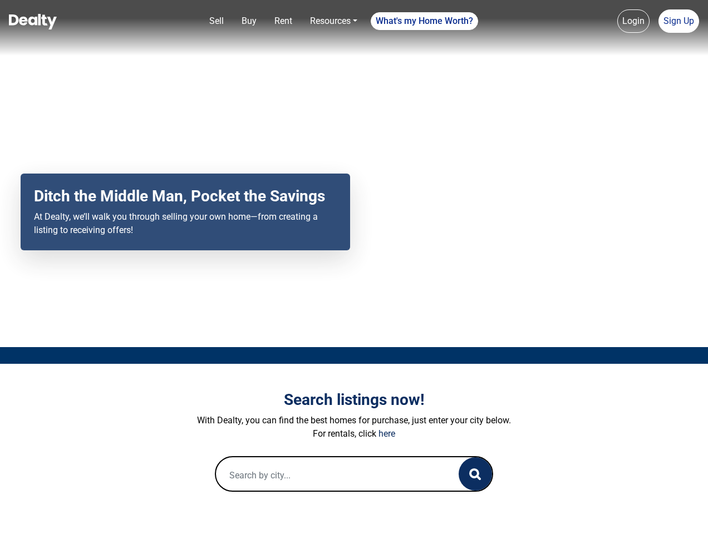 Image resolution: width=708 pixels, height=534 pixels. I want to click on a: here, so click(387, 434).